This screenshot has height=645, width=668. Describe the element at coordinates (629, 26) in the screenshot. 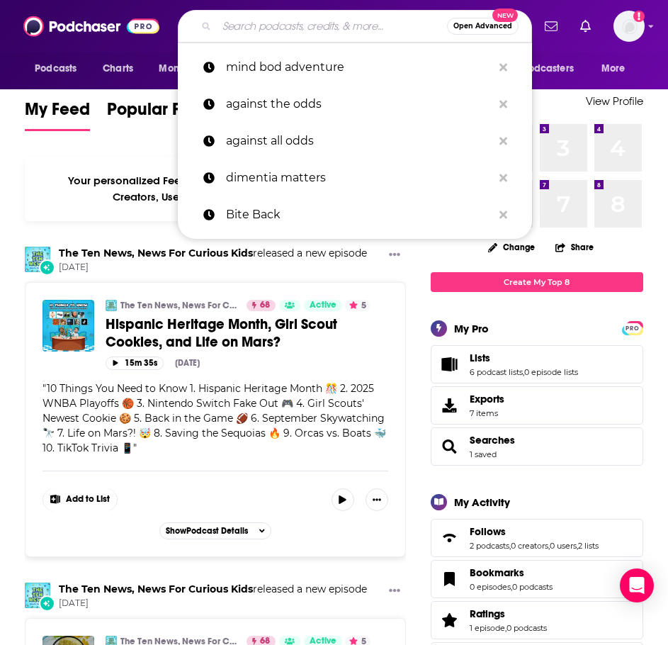

I see `img: User Profile` at that location.